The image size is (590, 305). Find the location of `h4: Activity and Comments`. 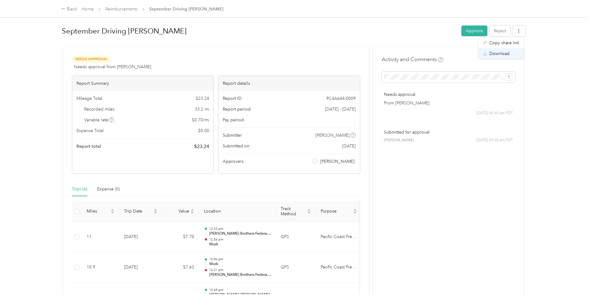

h4: Activity and Comments is located at coordinates (413, 59).